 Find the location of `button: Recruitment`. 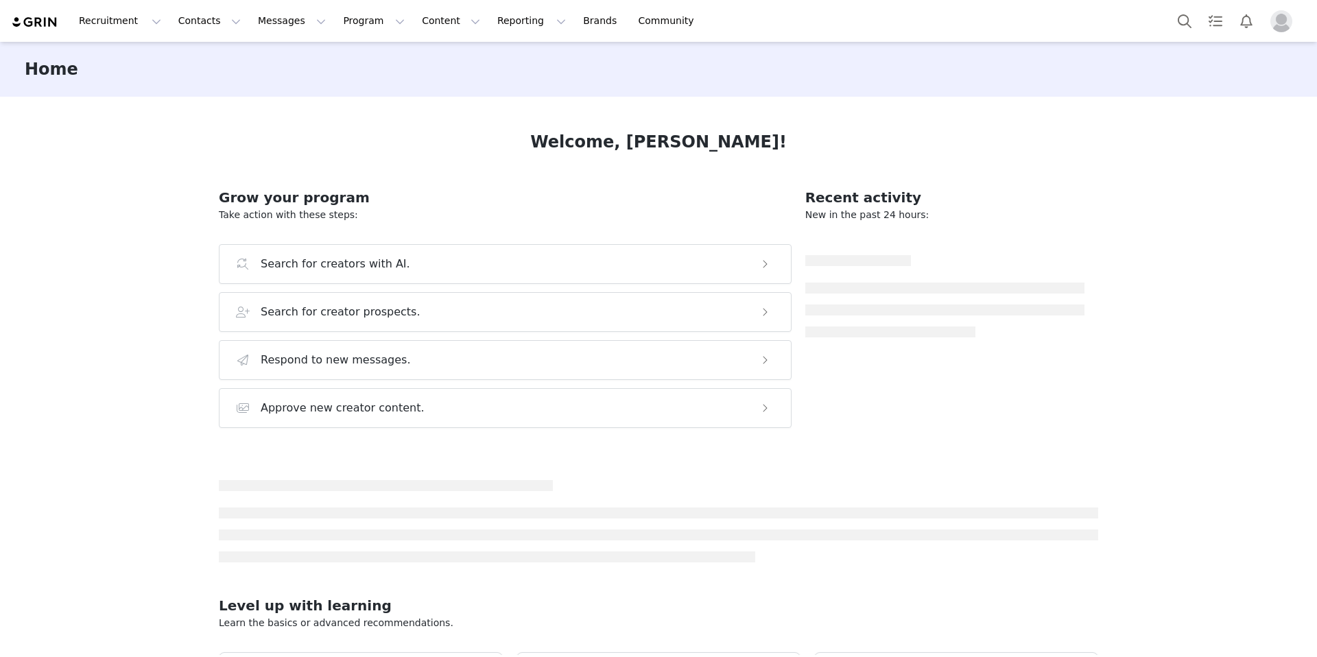

button: Recruitment is located at coordinates (120, 21).